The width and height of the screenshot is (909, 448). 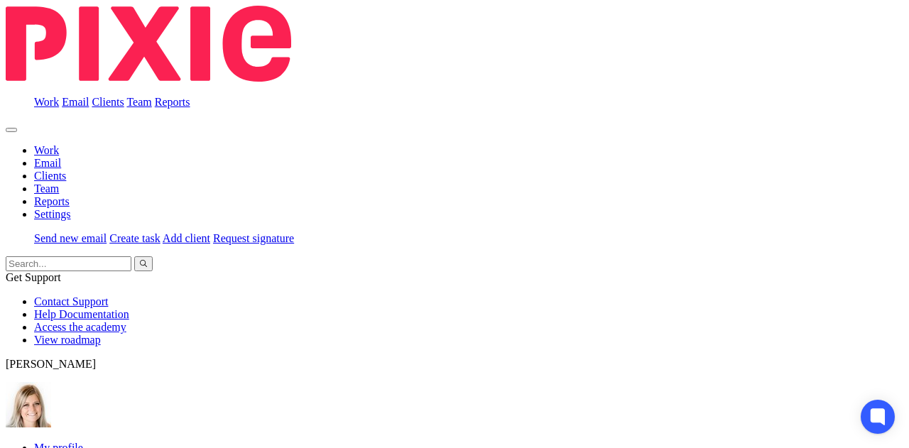 I want to click on a: View roadmap, so click(x=67, y=340).